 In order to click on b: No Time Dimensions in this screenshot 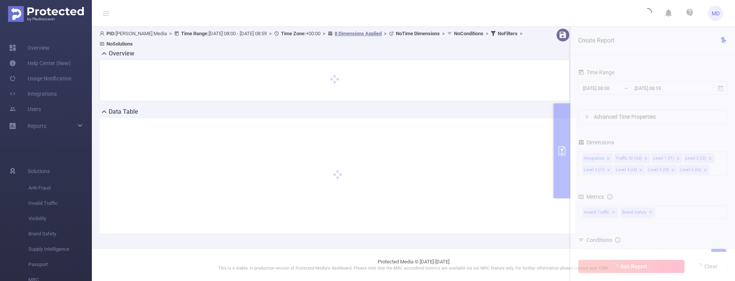, I will do `click(418, 33)`.